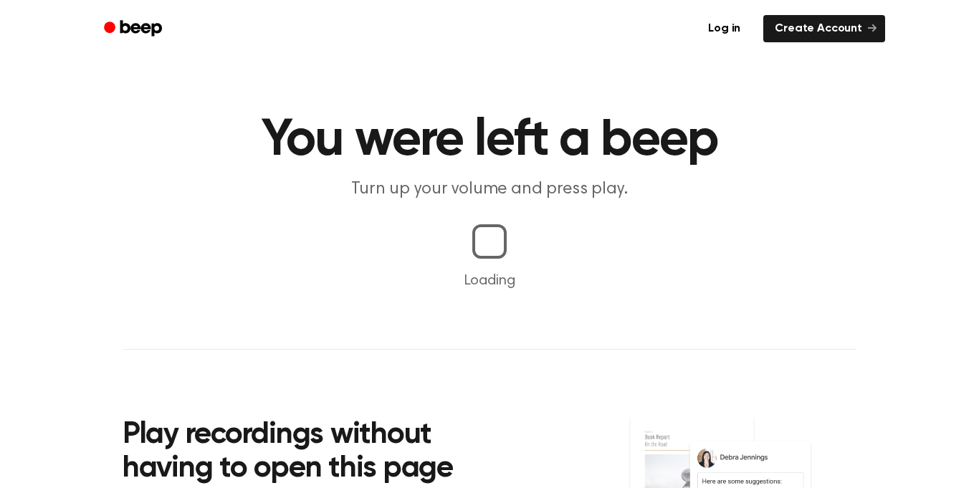 This screenshot has width=979, height=488. I want to click on h1: You were left a beep, so click(490, 141).